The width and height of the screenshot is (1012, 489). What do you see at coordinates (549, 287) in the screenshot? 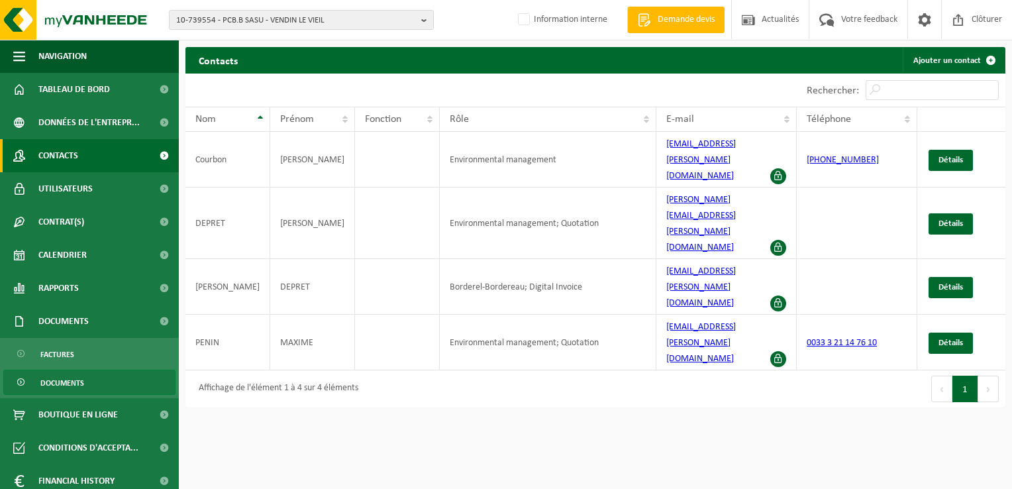
I see `td: Borderel-Bordereau; Digital Invoice` at bounding box center [549, 287].